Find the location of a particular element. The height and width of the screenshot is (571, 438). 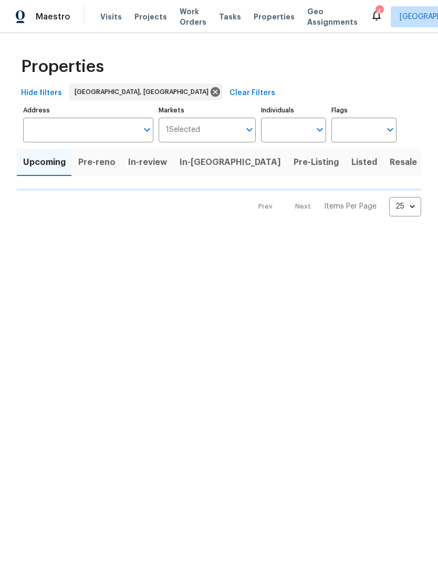

label: Address is located at coordinates (88, 110).